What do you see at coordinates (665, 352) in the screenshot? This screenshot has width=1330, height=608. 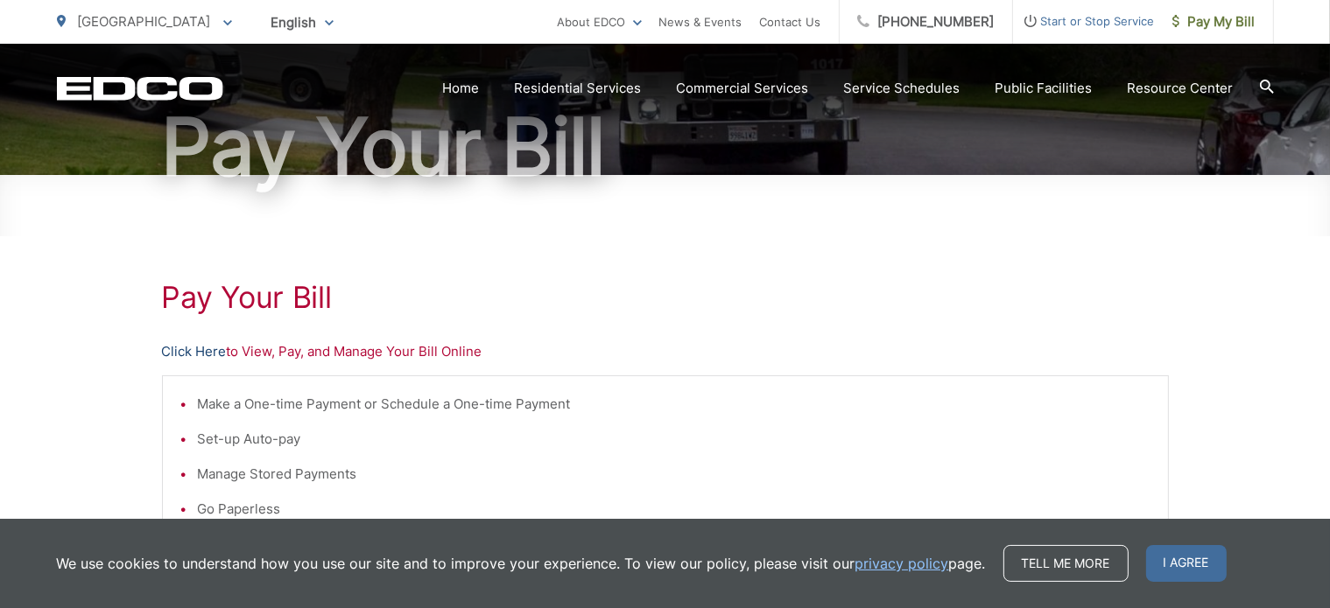 I see `p: to View, Pay, and Manage Your Bill Online` at bounding box center [665, 352].